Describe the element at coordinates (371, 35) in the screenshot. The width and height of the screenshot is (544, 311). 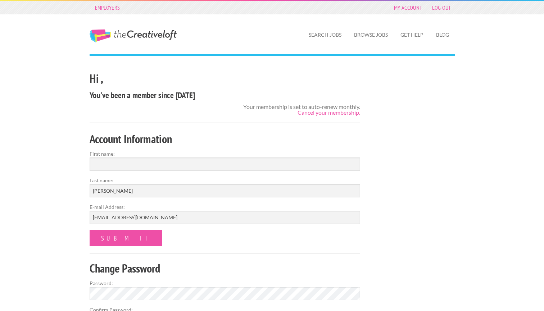
I see `a: Browse Jobs` at that location.